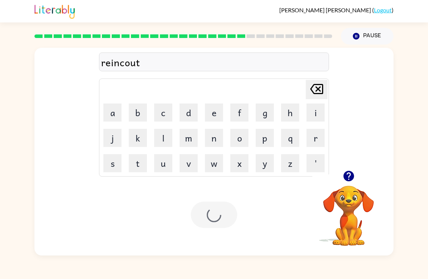 The height and width of the screenshot is (279, 428). I want to click on button: o, so click(239, 138).